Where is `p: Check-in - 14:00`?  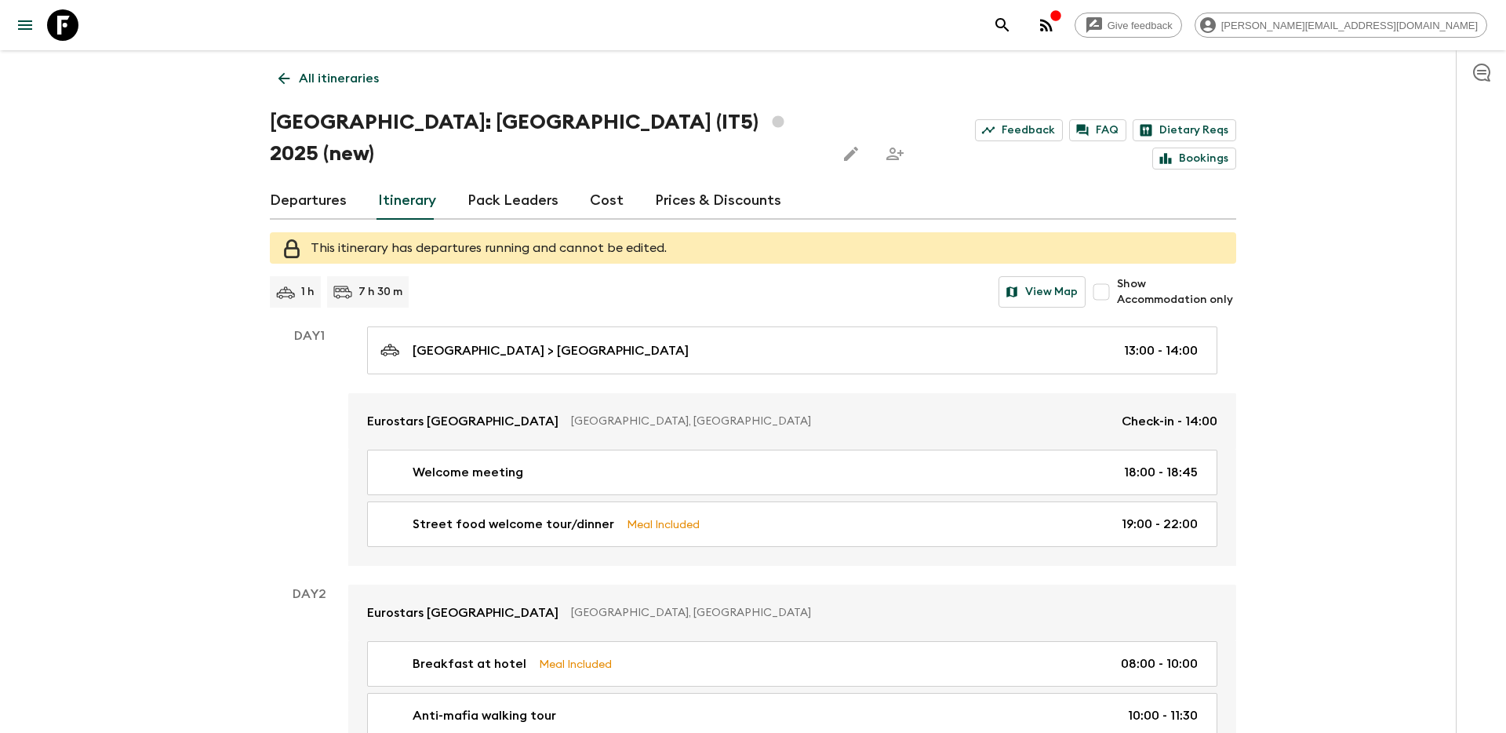 p: Check-in - 14:00 is located at coordinates (1170, 421).